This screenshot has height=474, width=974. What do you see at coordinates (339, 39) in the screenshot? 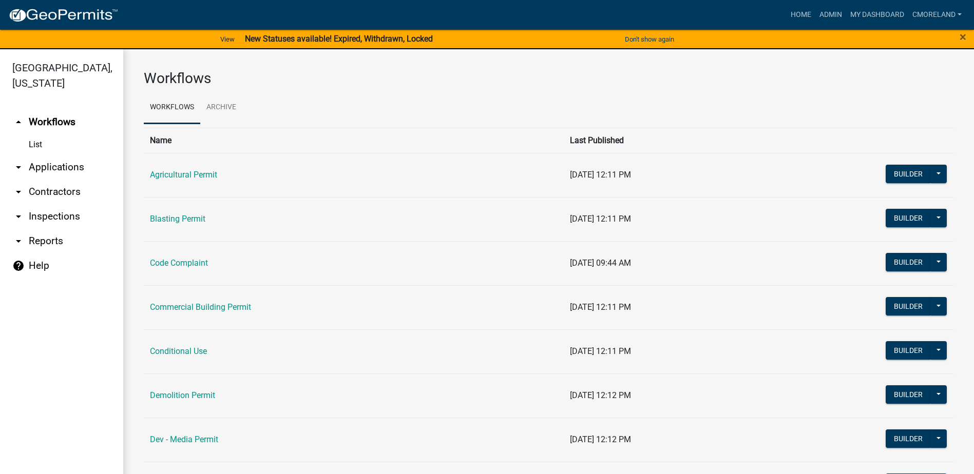
I see `strong: New Statuses available! Expired, Withdrawn, Locked` at bounding box center [339, 39].